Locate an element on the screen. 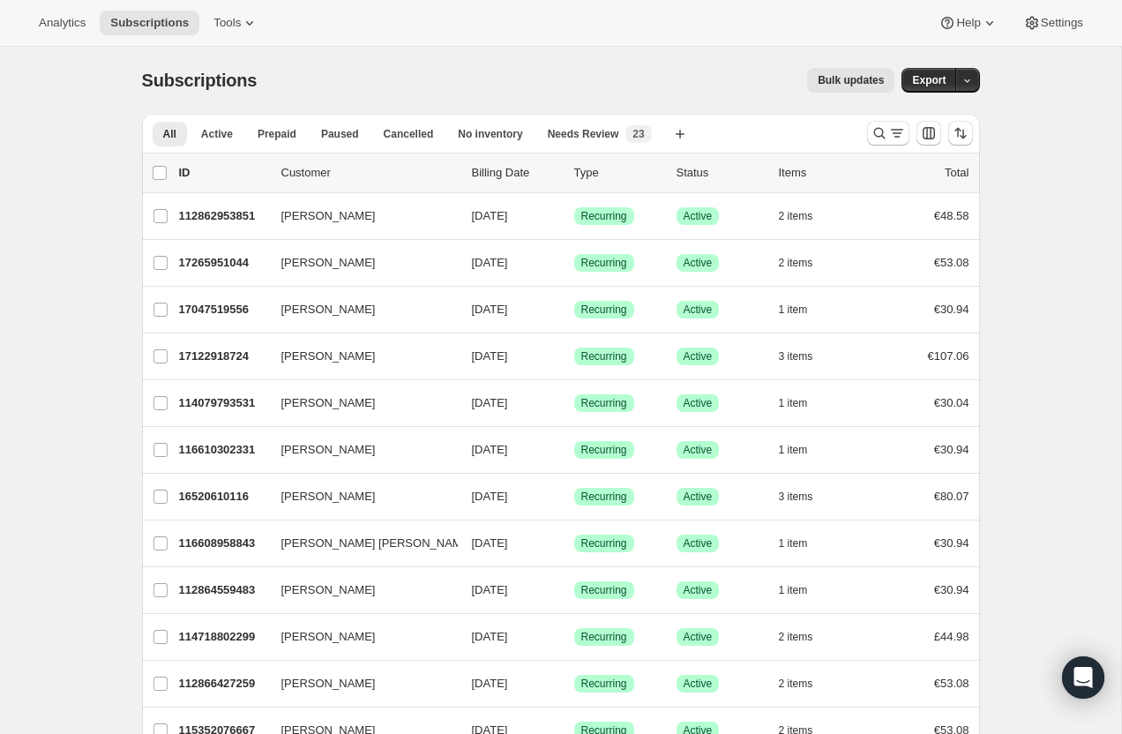  p: 114079793531 is located at coordinates (223, 403).